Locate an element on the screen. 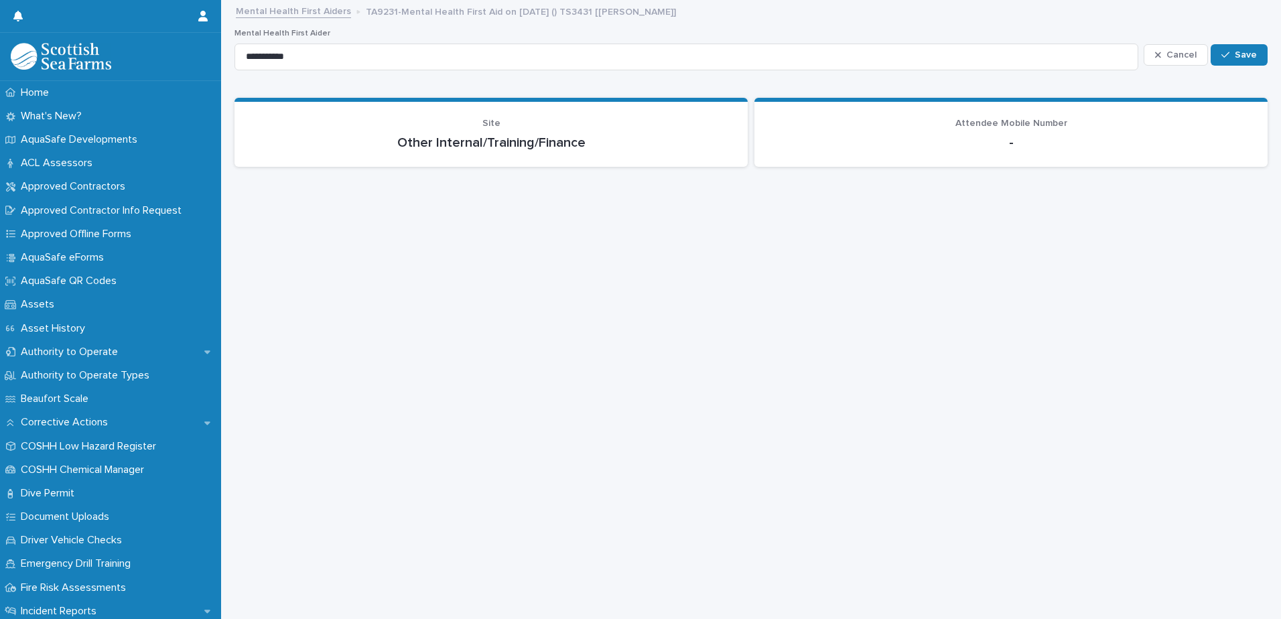 The height and width of the screenshot is (619, 1281). span: Mental Health First Aider is located at coordinates (282, 33).